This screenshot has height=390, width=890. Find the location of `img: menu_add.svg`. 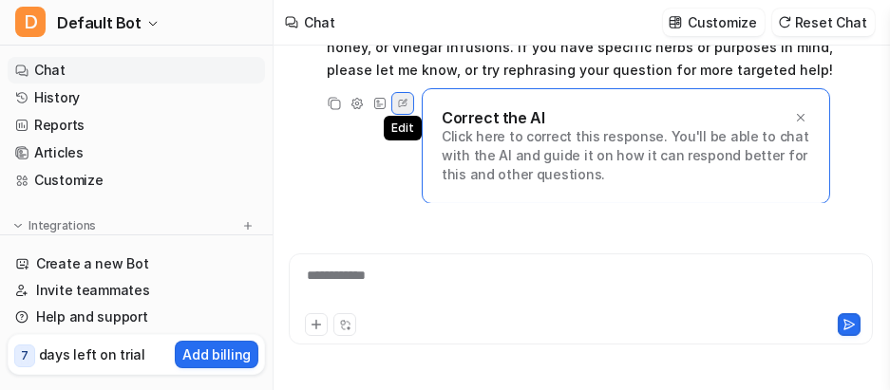

img: menu_add.svg is located at coordinates (248, 226).